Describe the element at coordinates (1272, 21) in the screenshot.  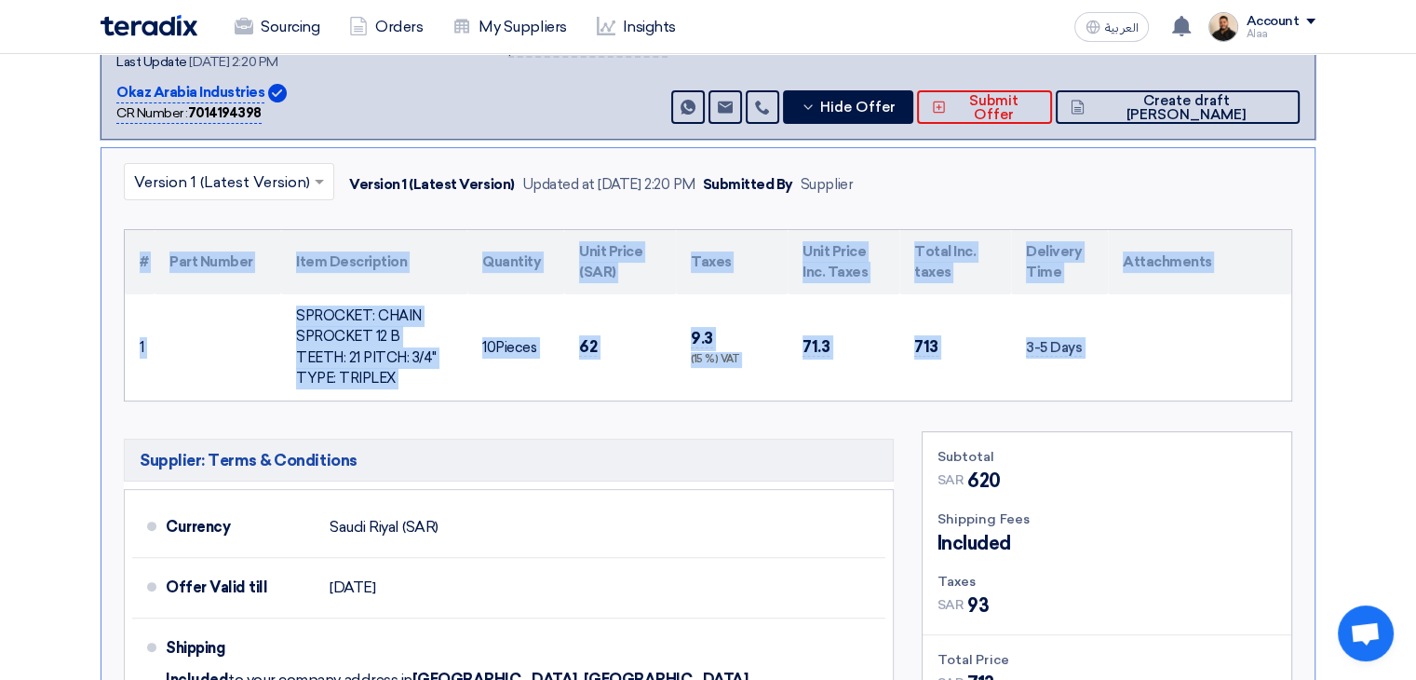
I see `div: Account` at that location.